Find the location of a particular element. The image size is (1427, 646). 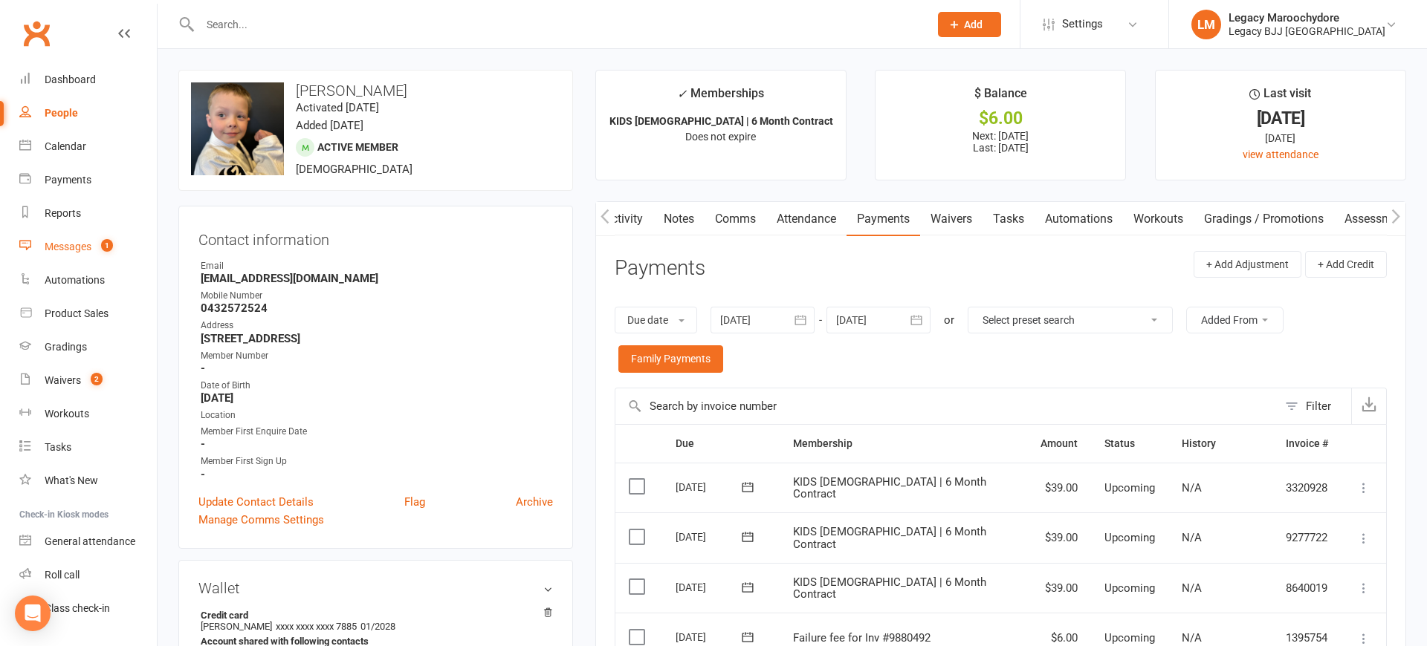

a: General attendance kiosk mode is located at coordinates (88, 542).